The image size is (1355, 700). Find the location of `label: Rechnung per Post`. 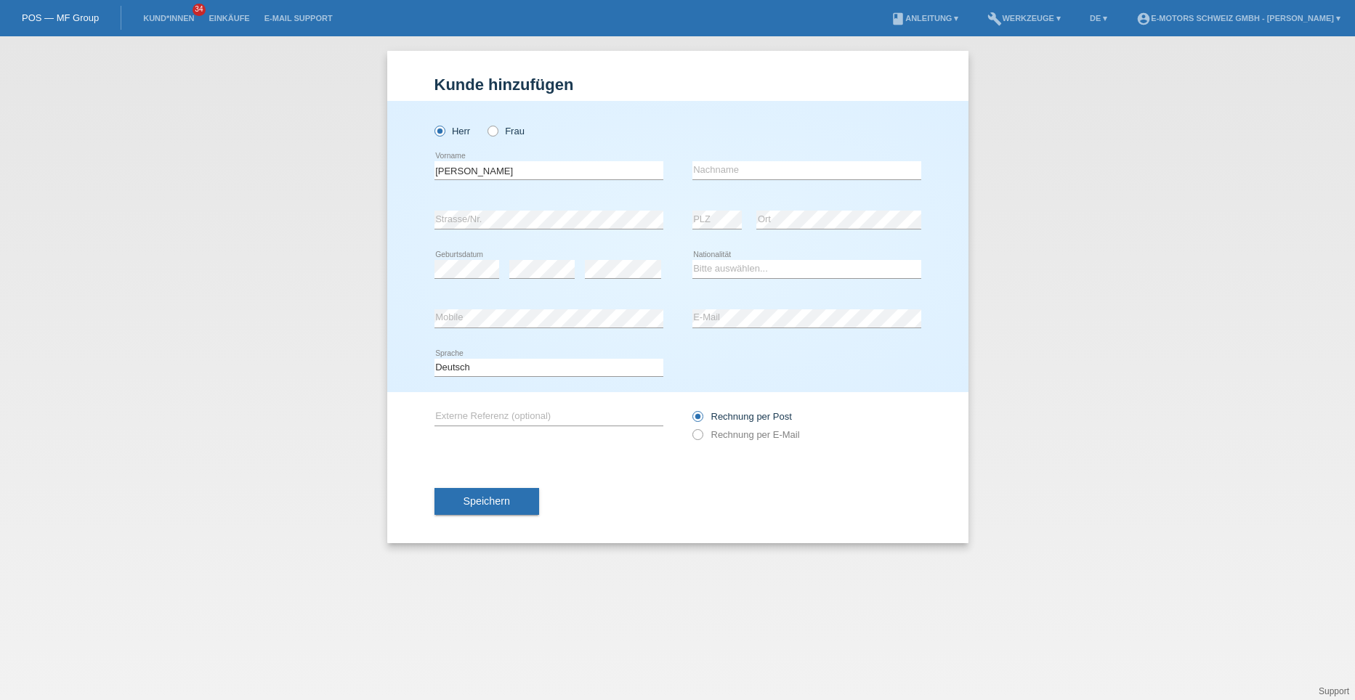

label: Rechnung per Post is located at coordinates (742, 416).